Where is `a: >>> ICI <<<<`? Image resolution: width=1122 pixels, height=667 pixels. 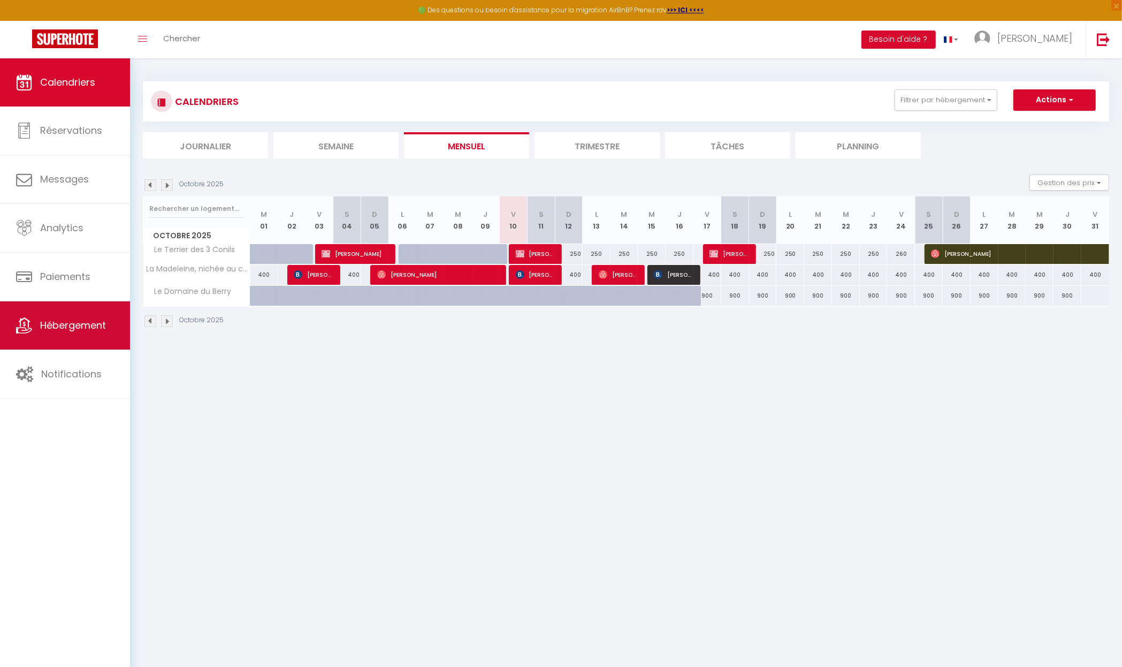 a: >>> ICI <<<< is located at coordinates (685, 10).